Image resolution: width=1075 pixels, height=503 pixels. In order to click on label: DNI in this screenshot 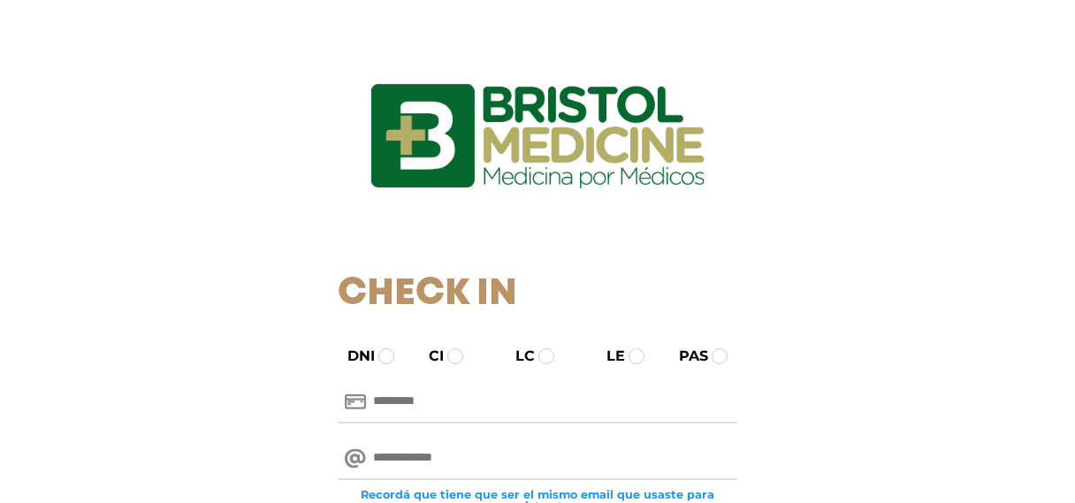, I will do `click(353, 356)`.